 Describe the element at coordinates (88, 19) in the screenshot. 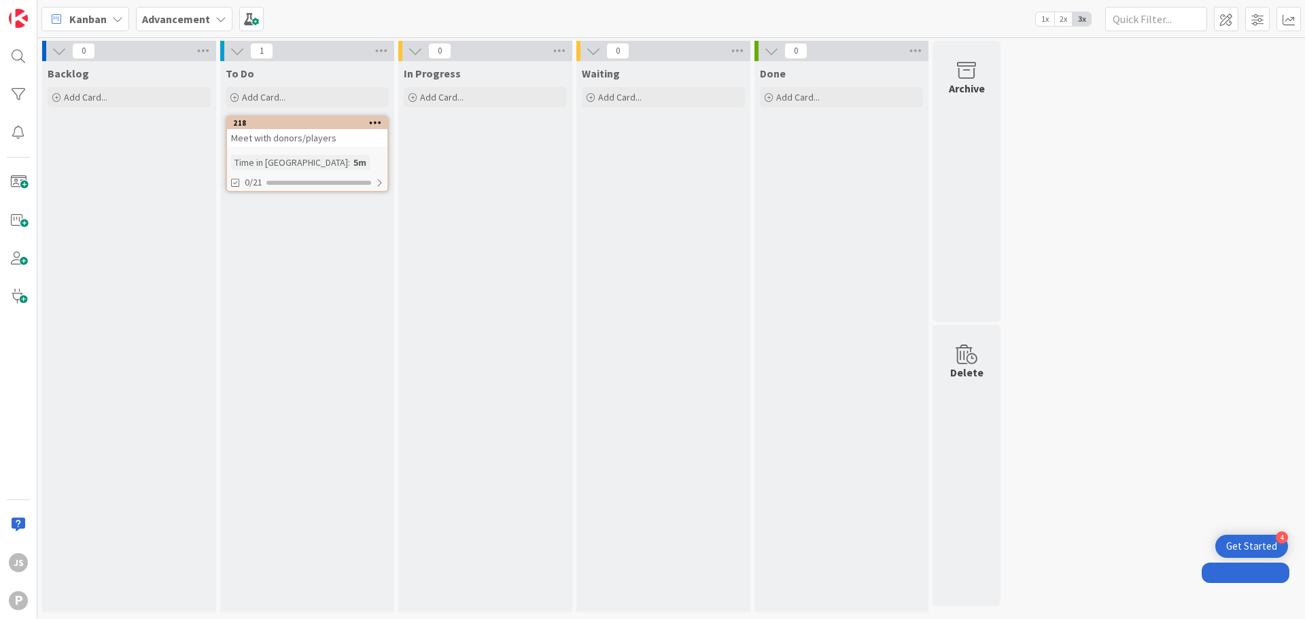

I see `span: Kanban` at that location.